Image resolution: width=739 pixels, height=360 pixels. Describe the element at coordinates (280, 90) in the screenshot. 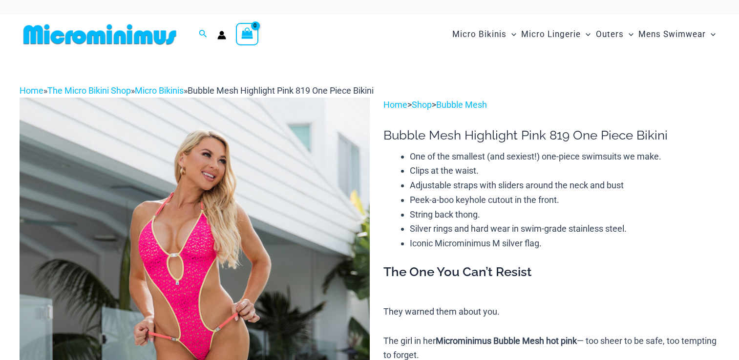

I see `span: Bubble Mesh Highlight Pink 819 One Piece Bikini` at that location.